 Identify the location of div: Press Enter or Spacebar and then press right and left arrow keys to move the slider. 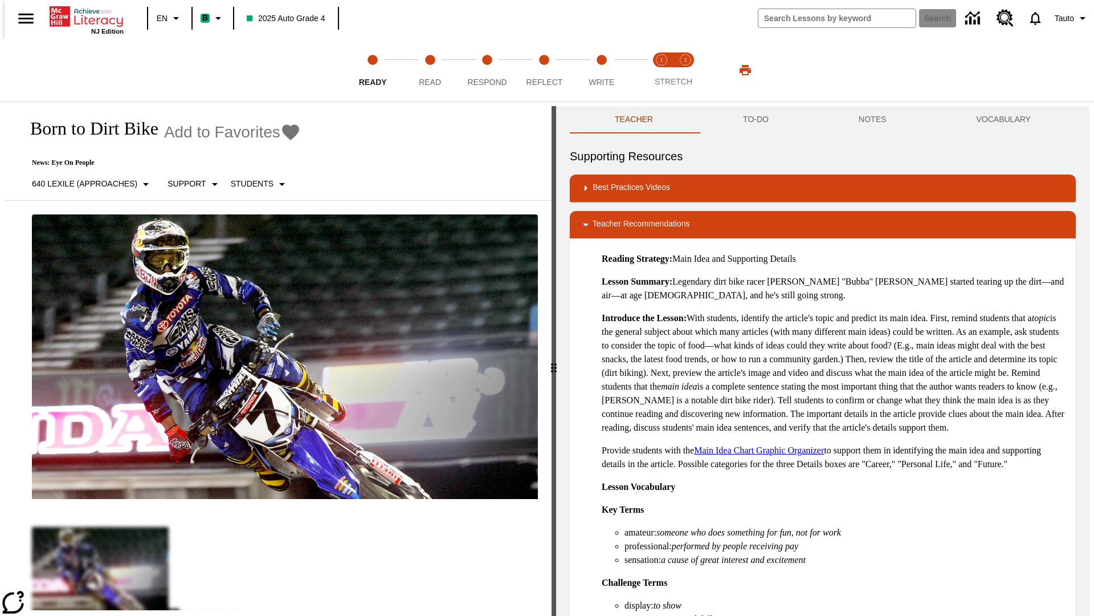
(554, 361).